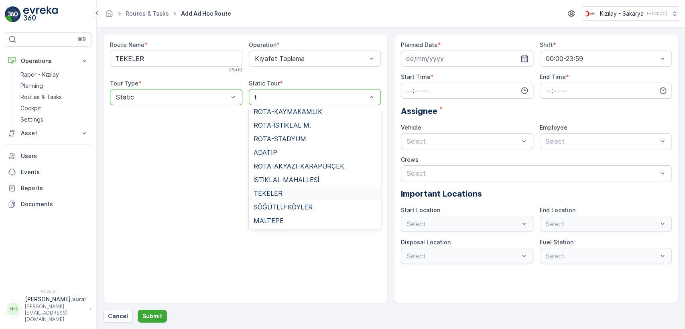 This screenshot has width=685, height=329. What do you see at coordinates (32, 86) in the screenshot?
I see `p: Planning` at bounding box center [32, 86].